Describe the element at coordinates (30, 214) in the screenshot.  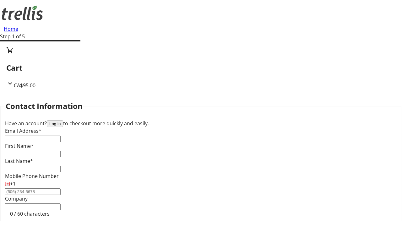
I see `tr-character-limit: 0 / 60 characters` at that location.